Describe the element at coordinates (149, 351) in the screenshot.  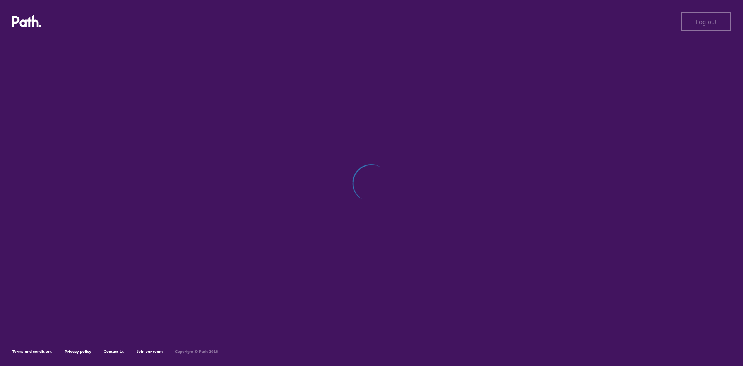
I see `a: Join our team` at that location.